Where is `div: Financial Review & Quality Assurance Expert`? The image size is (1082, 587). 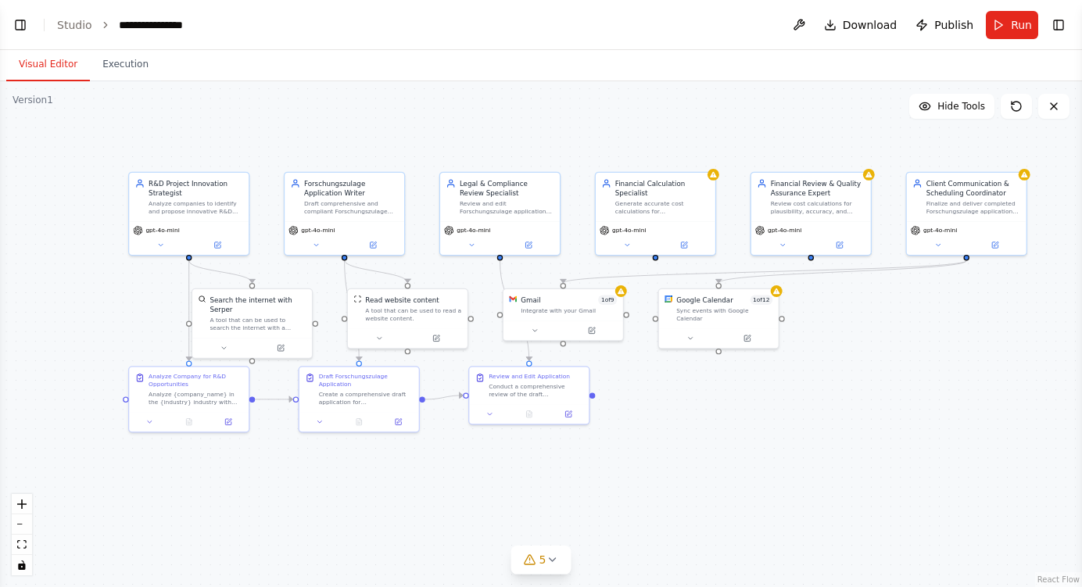
div: Financial Review & Quality Assurance Expert is located at coordinates (818, 188).